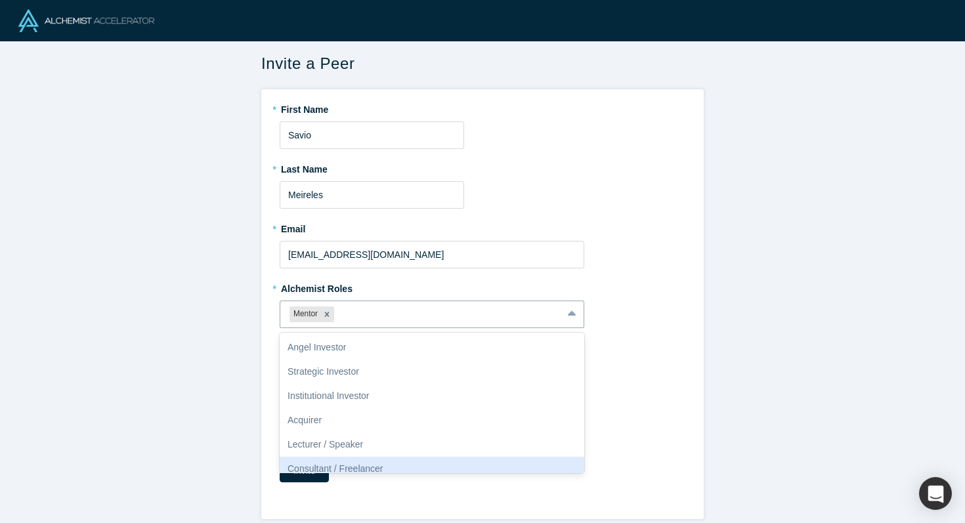 The height and width of the screenshot is (523, 965). Describe the element at coordinates (432, 371) in the screenshot. I see `div: Strategic Investor` at that location.